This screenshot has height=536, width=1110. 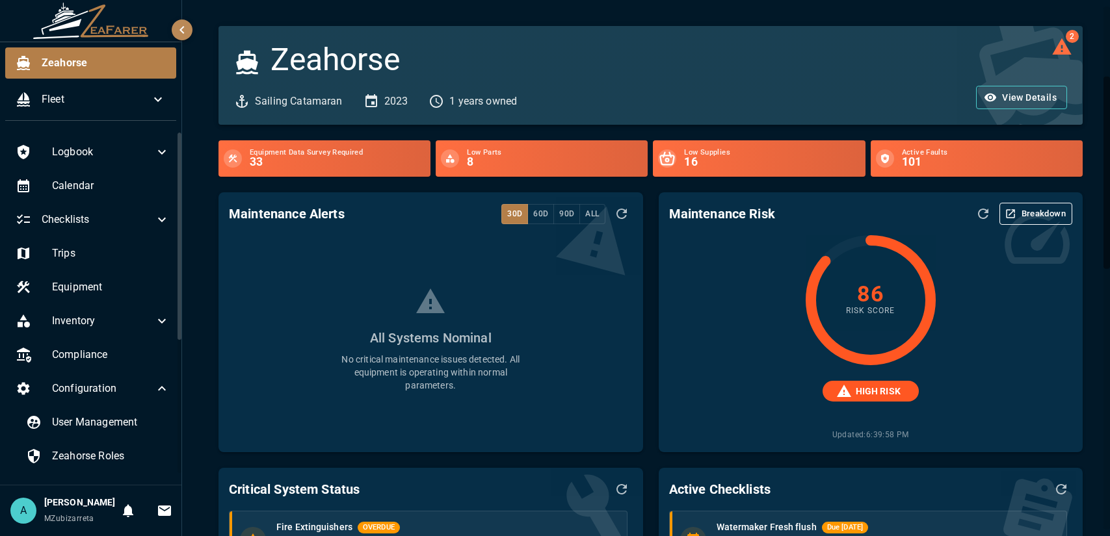 I want to click on img: ZeaFarer Logo, so click(x=91, y=21).